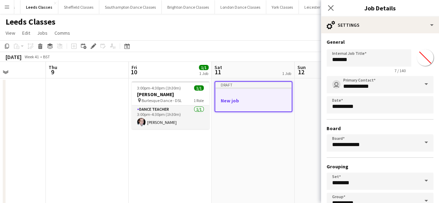 The width and height of the screenshot is (439, 203). I want to click on button: Leicester Classes, so click(319, 7).